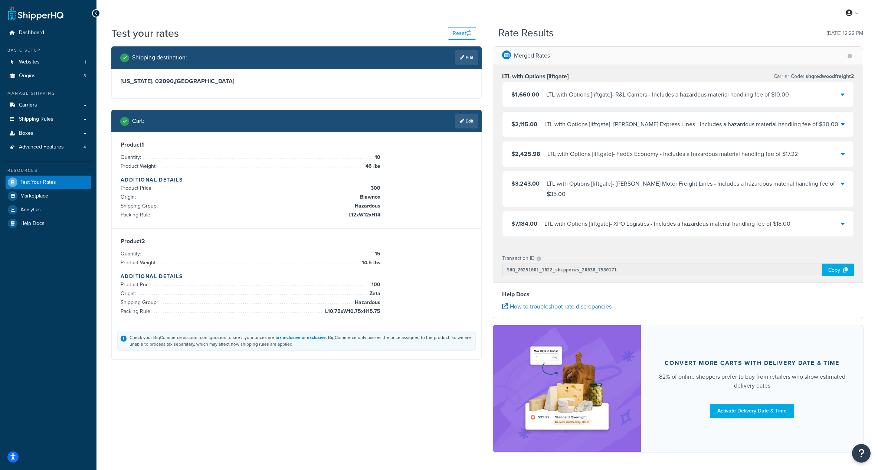 Image resolution: width=878 pixels, height=470 pixels. Describe the element at coordinates (532, 56) in the screenshot. I see `p: Merged Rates` at that location.